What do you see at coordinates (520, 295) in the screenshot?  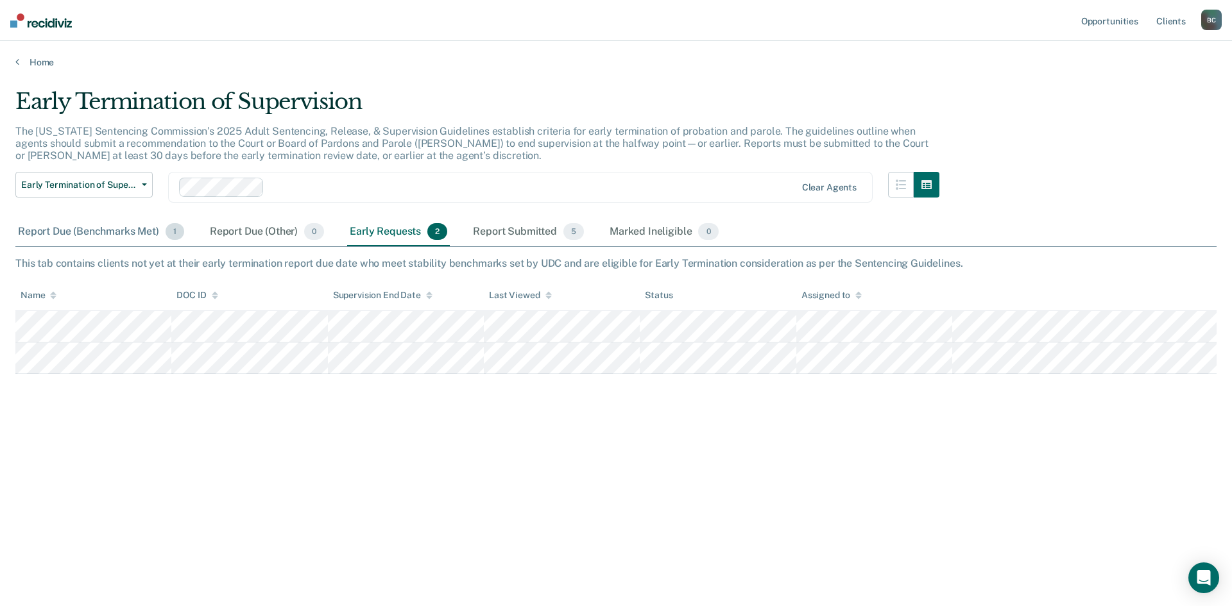 I see `div: Last Viewed` at bounding box center [520, 295].